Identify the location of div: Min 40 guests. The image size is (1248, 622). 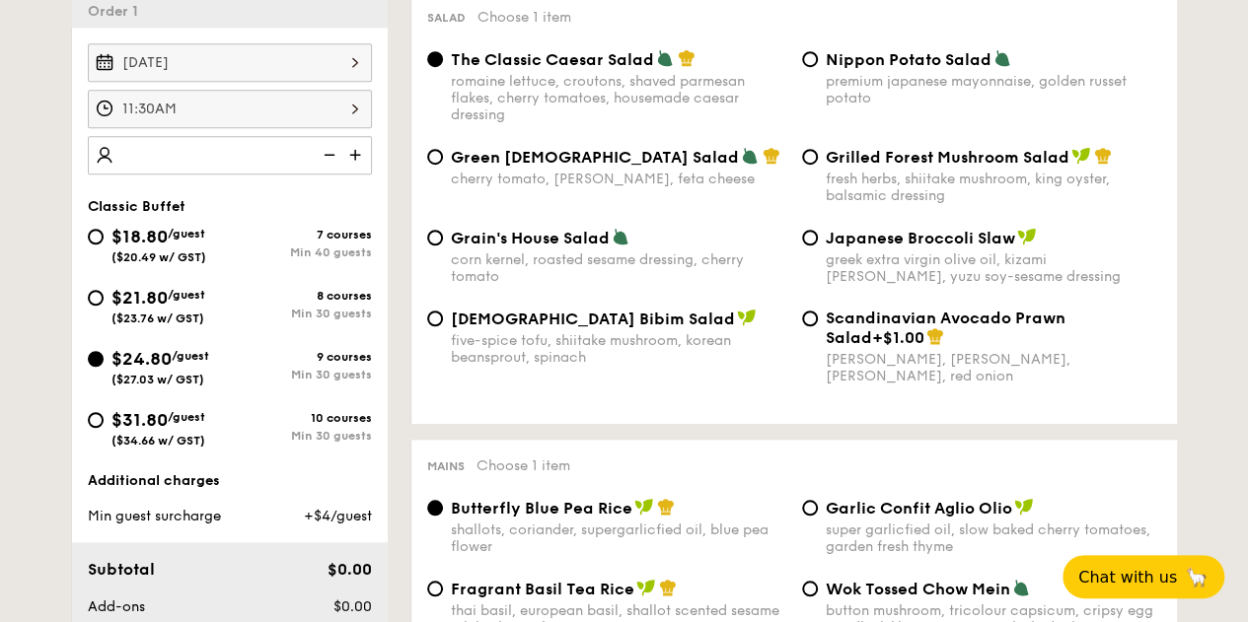
(301, 253).